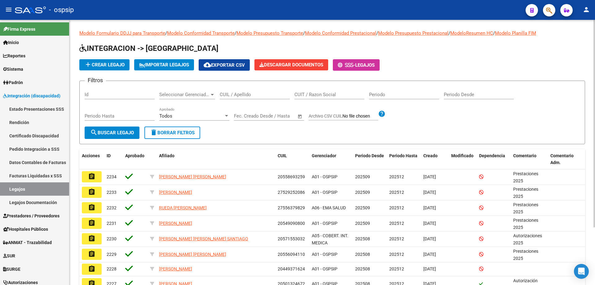 Image resolution: width=595 pixels, height=285 pixels. What do you see at coordinates (25, 229) in the screenshot?
I see `span: Hospitales Públicos` at bounding box center [25, 229].